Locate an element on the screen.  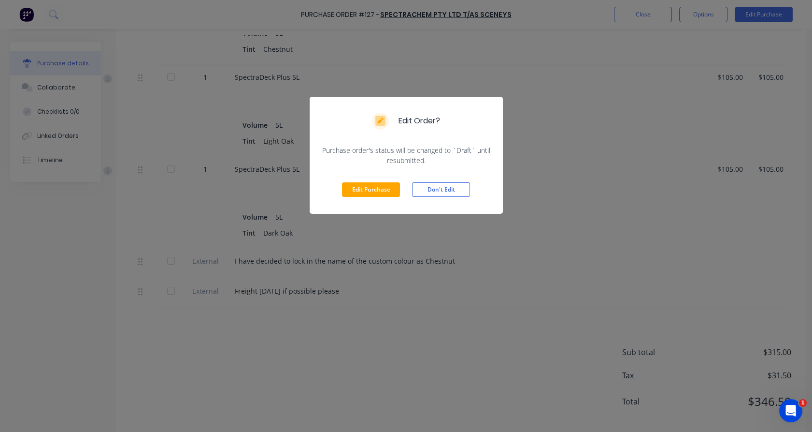
div: Purchase order's status will be changed to `Draft` until resubmitted. is located at coordinates (406, 155).